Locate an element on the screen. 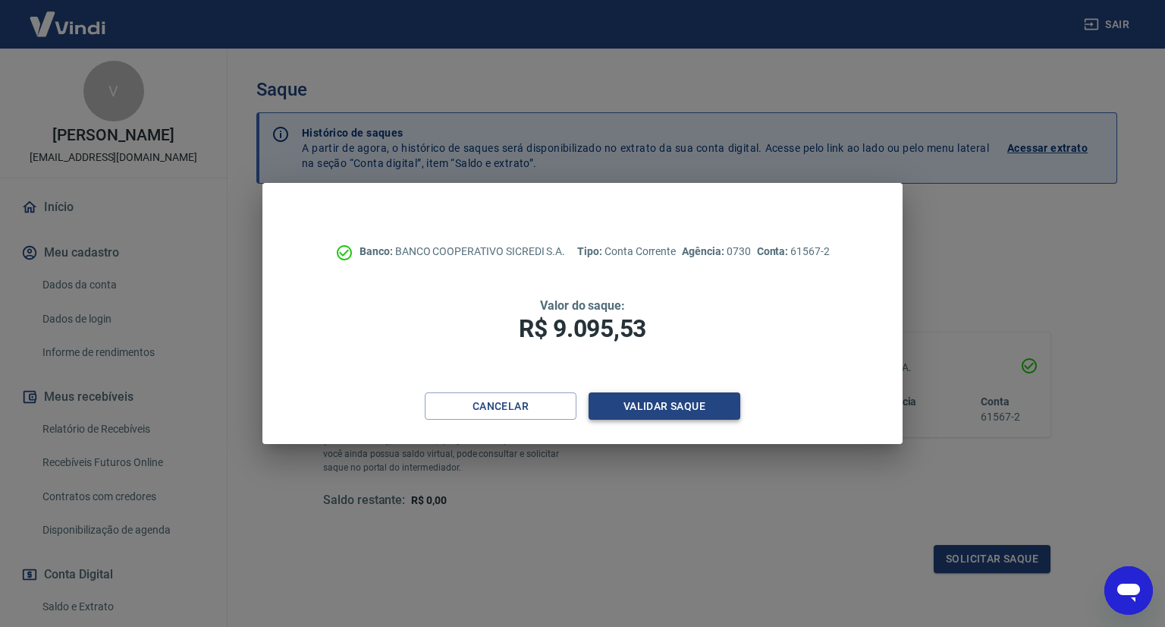 This screenshot has height=627, width=1165. span: Conta: is located at coordinates (774, 251).